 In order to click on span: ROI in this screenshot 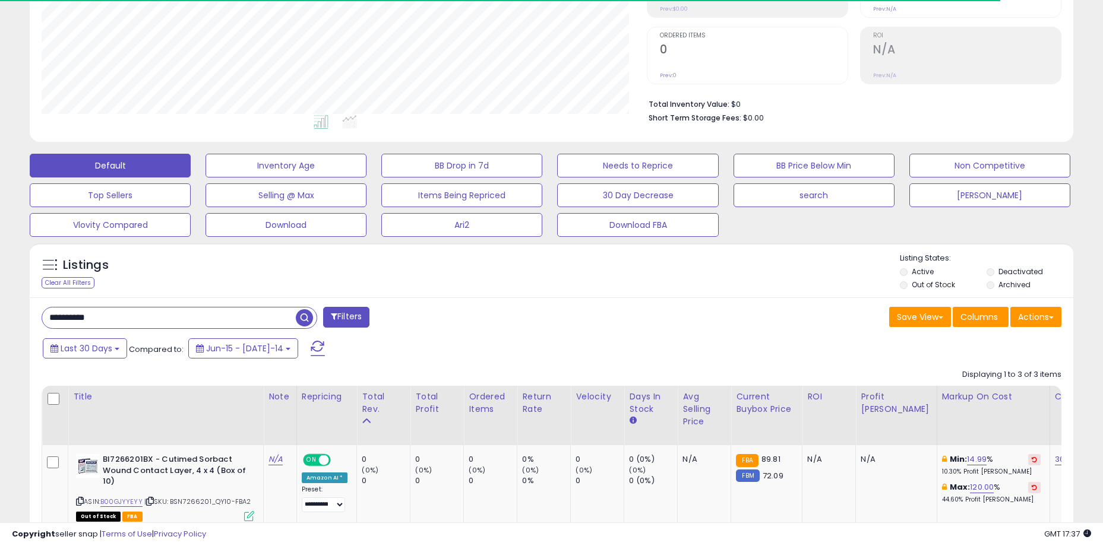, I will do `click(967, 36)`.